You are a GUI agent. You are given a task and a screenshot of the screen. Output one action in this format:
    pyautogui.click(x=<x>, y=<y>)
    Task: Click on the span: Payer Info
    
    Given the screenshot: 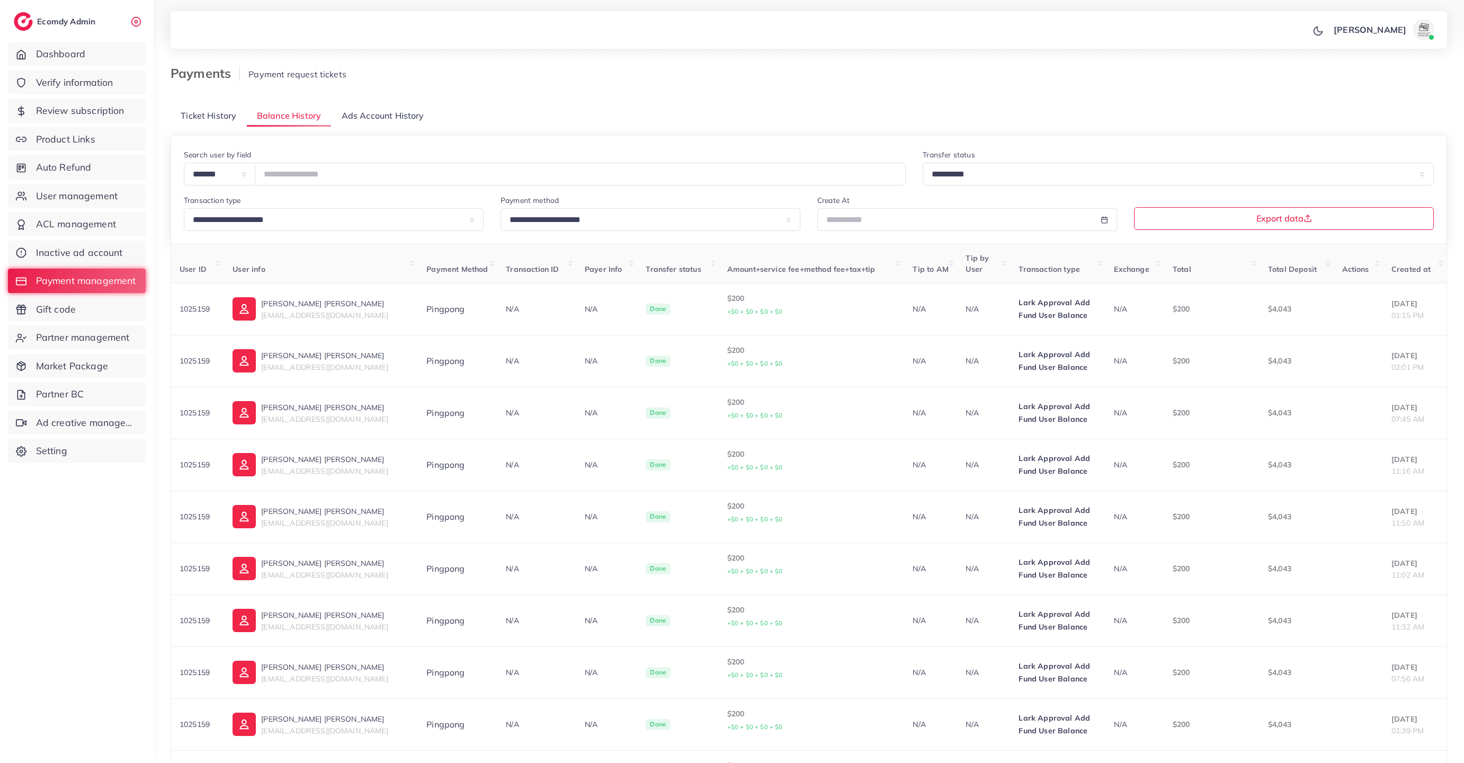 What is the action you would take?
    pyautogui.click(x=603, y=269)
    